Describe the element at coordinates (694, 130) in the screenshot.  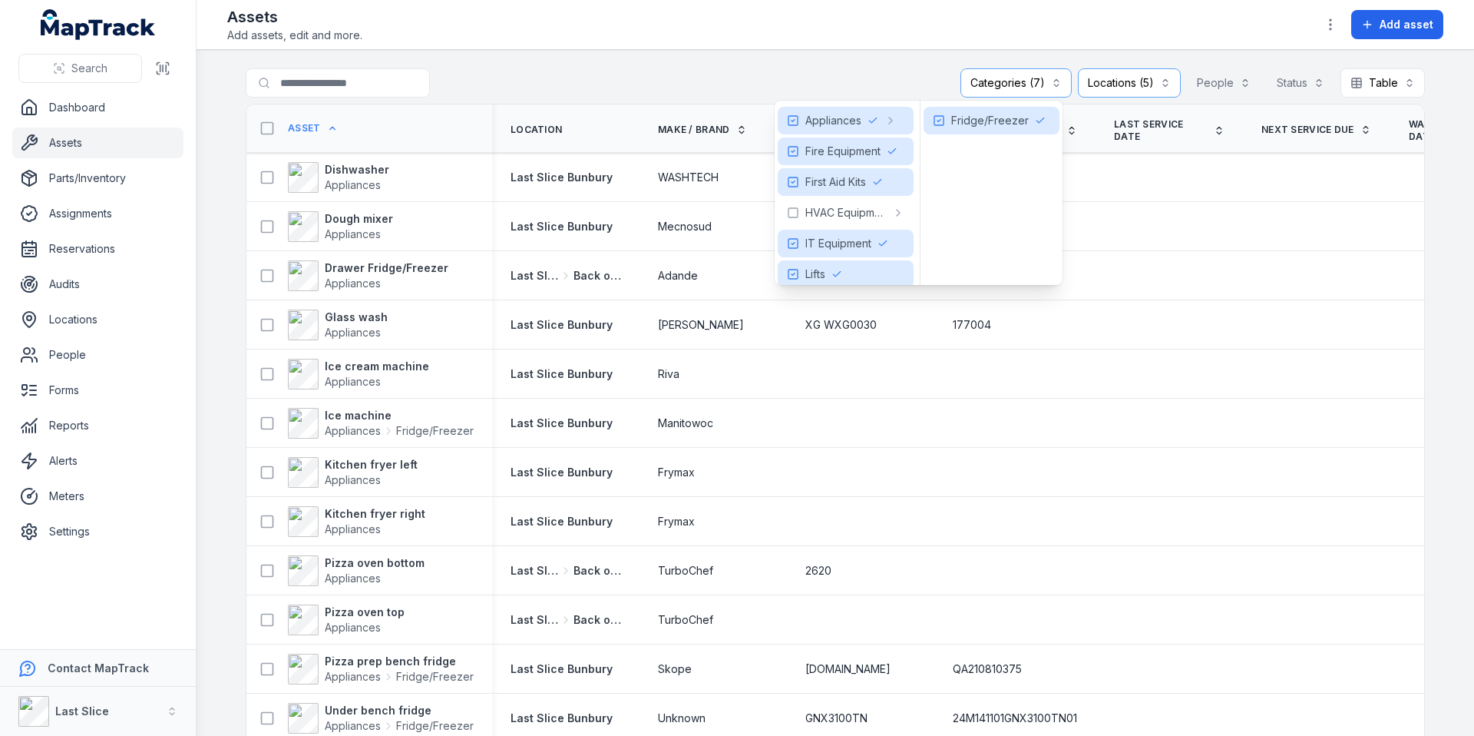
I see `span: Make / Brand` at that location.